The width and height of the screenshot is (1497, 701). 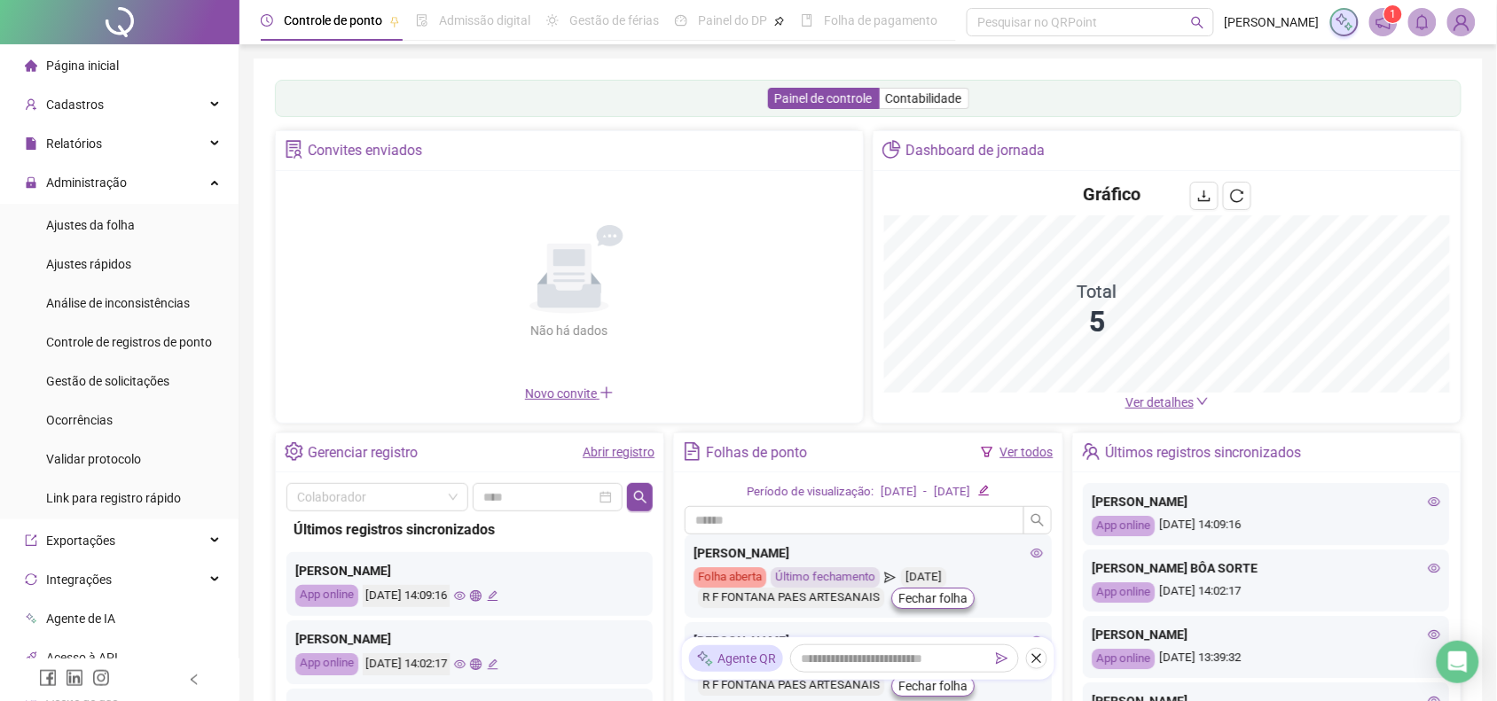 I want to click on span: solution, so click(x=294, y=149).